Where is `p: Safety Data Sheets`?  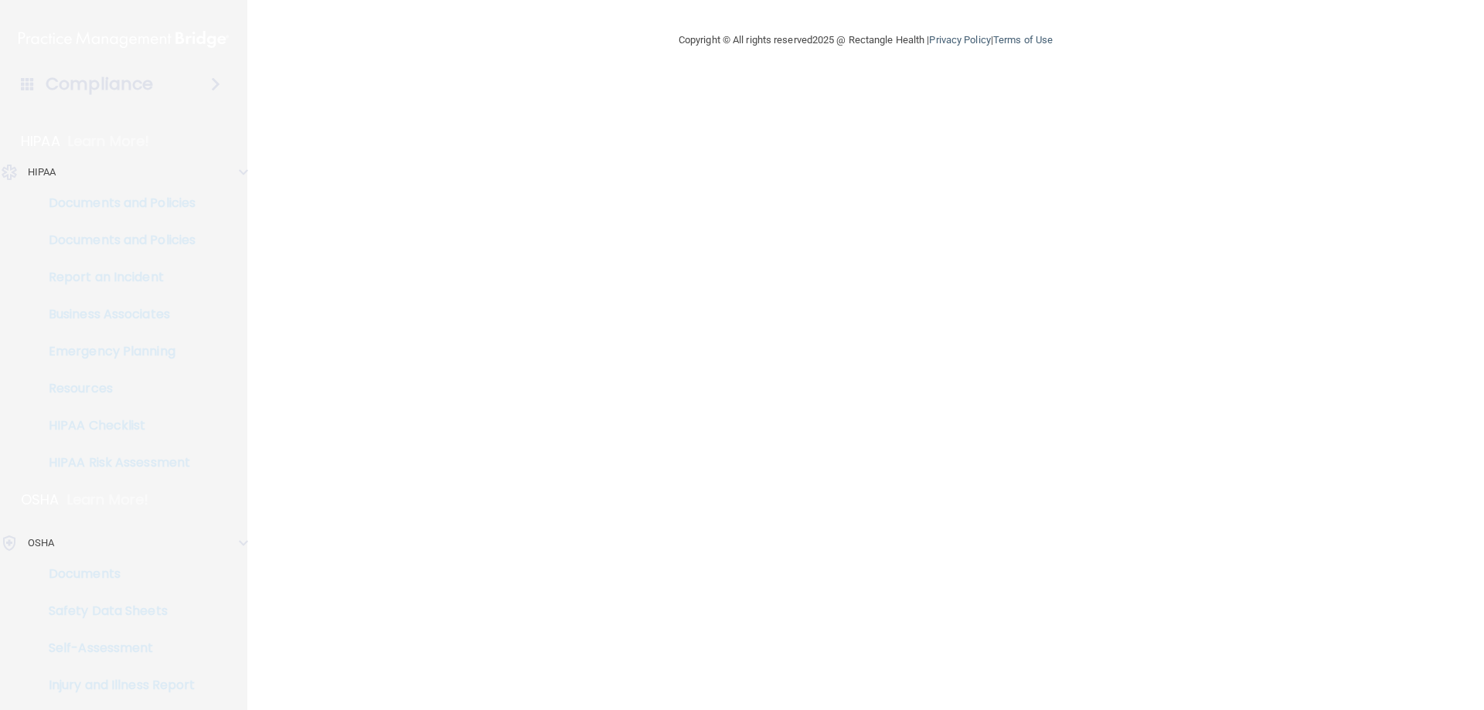
p: Safety Data Sheets is located at coordinates (115, 611).